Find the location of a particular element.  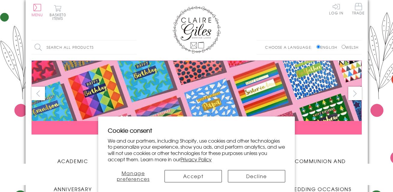

a: Log In is located at coordinates (337, 9).